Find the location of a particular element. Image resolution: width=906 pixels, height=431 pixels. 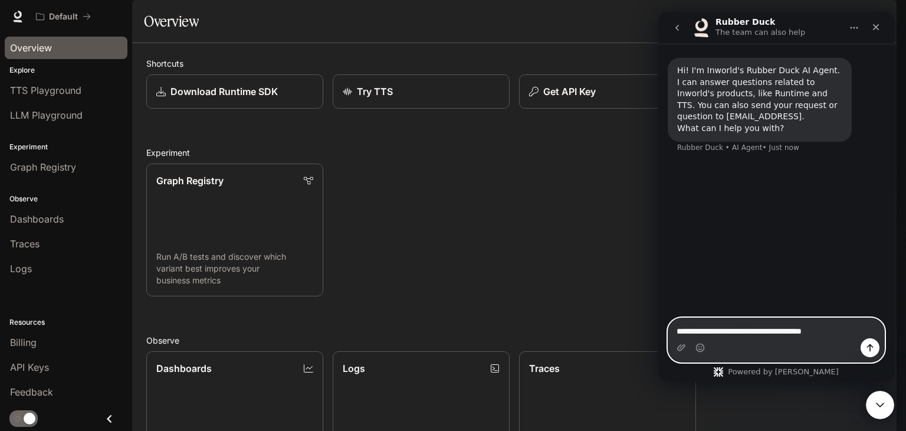

img: Profile image for Rubber Duck is located at coordinates (43, 16).